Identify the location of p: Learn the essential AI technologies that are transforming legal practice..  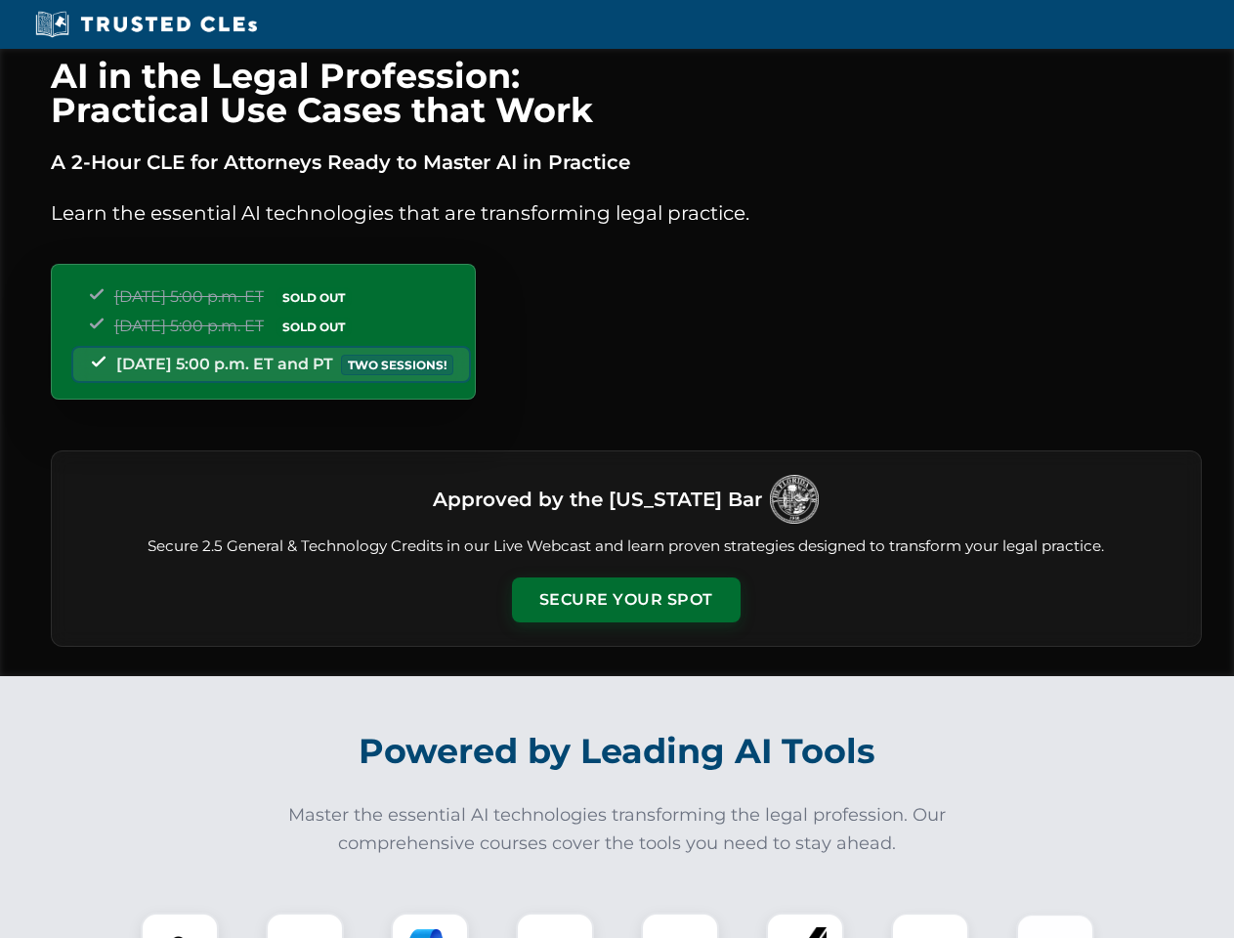
(626, 213).